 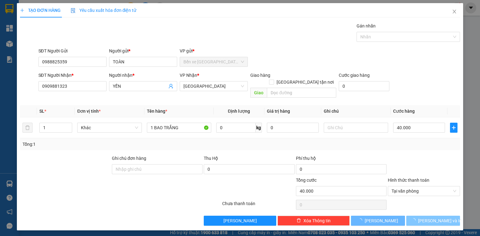 What do you see at coordinates (104, 144) in the screenshot?
I see `div: Tổng: 1` at bounding box center [104, 144].